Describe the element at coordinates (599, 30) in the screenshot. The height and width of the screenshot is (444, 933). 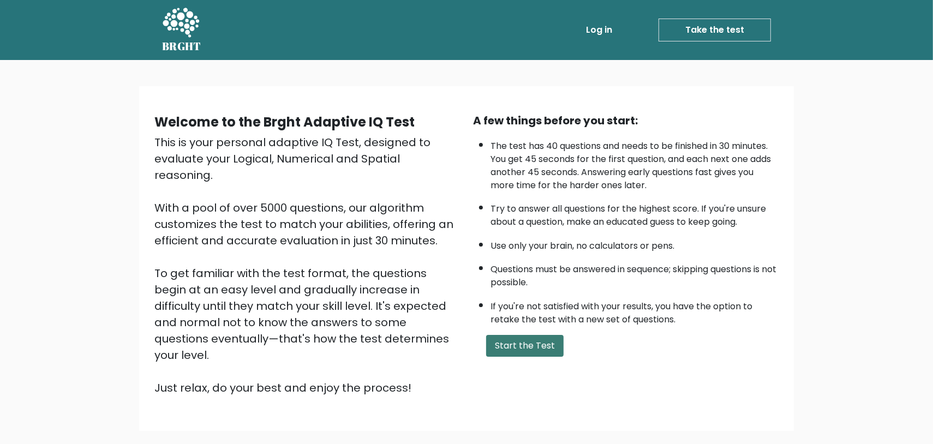
I see `a: Log in` at that location.